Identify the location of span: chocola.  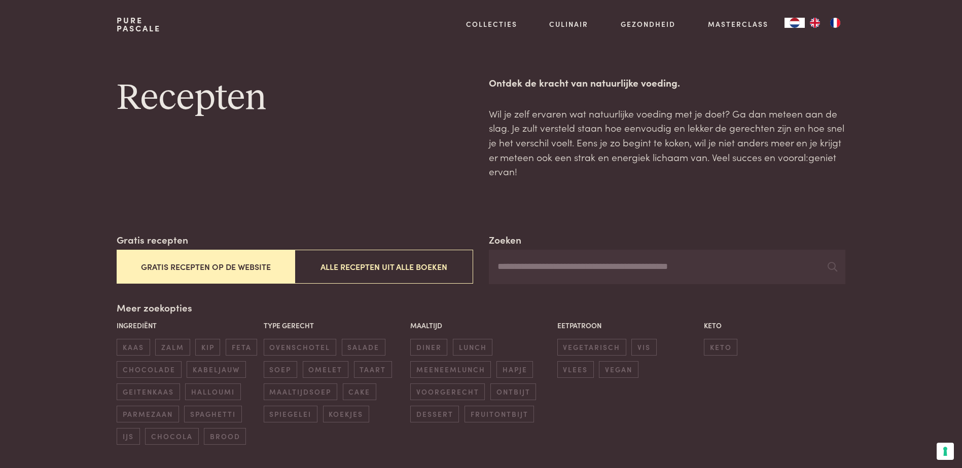
(171, 436).